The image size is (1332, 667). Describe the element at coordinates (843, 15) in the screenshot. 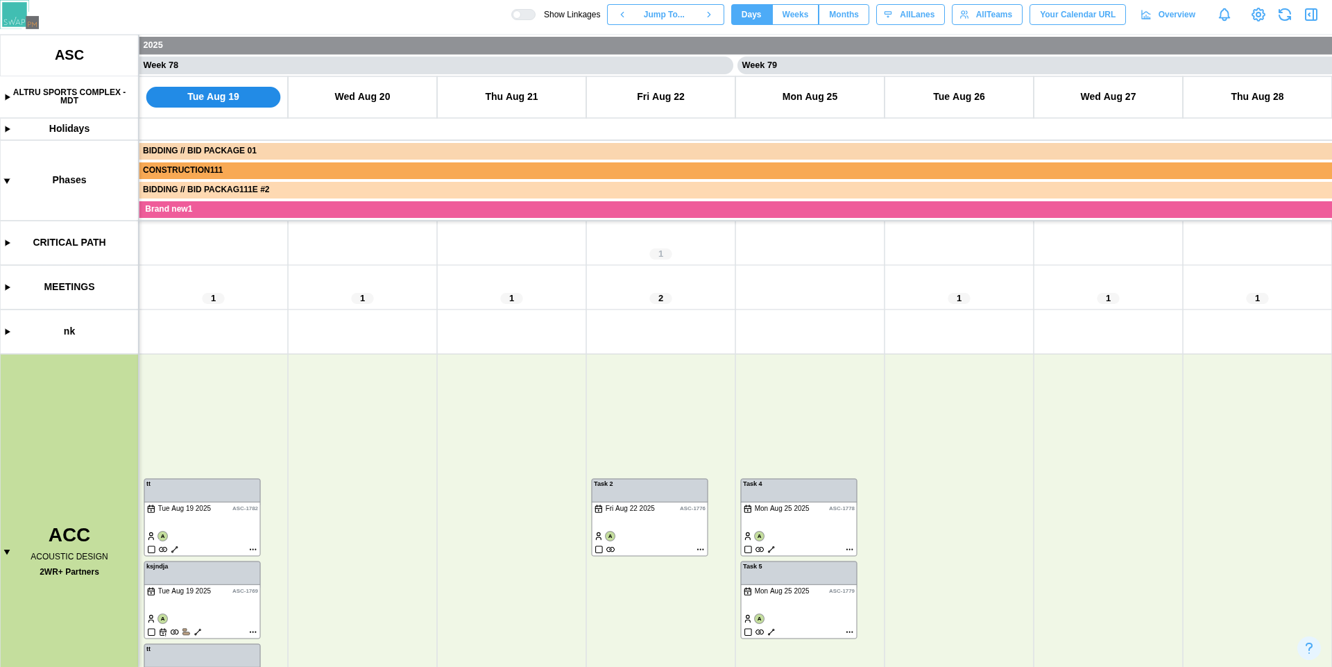

I see `span: Months` at that location.